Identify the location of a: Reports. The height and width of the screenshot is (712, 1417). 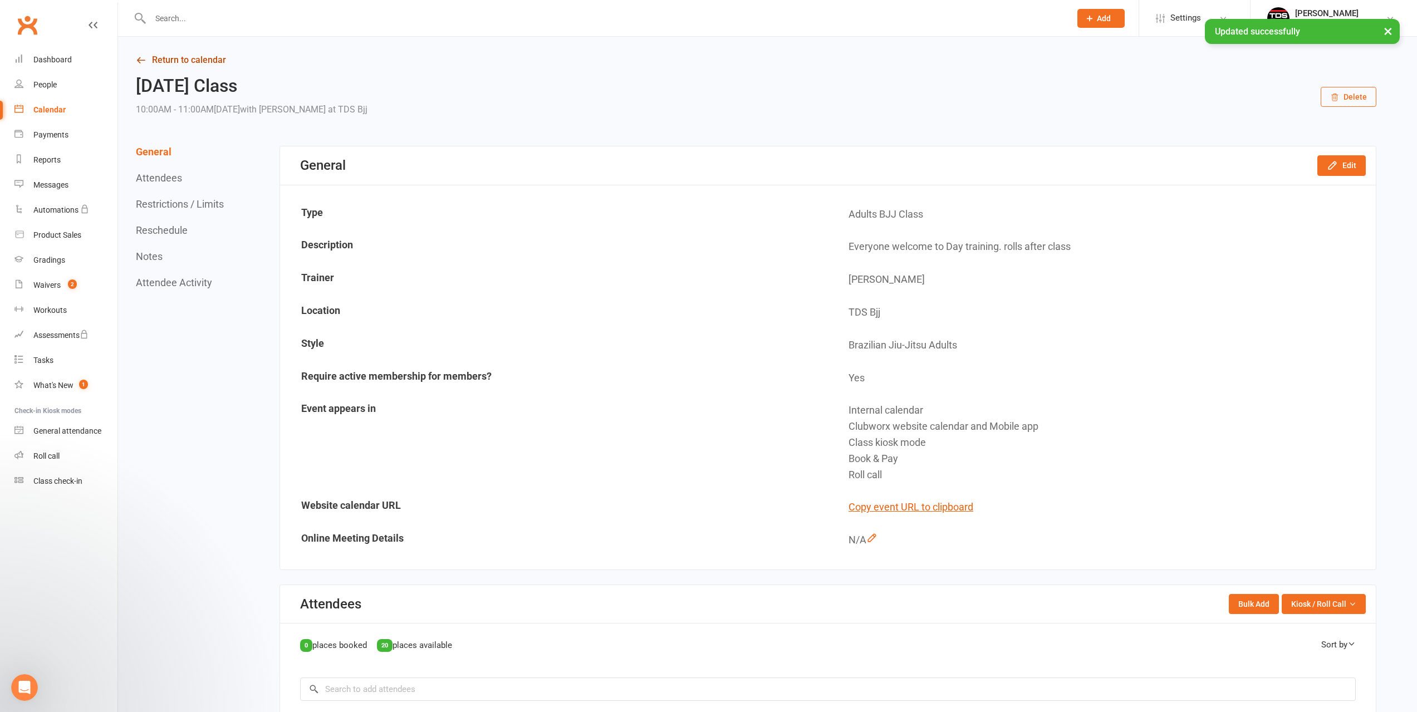
(66, 160).